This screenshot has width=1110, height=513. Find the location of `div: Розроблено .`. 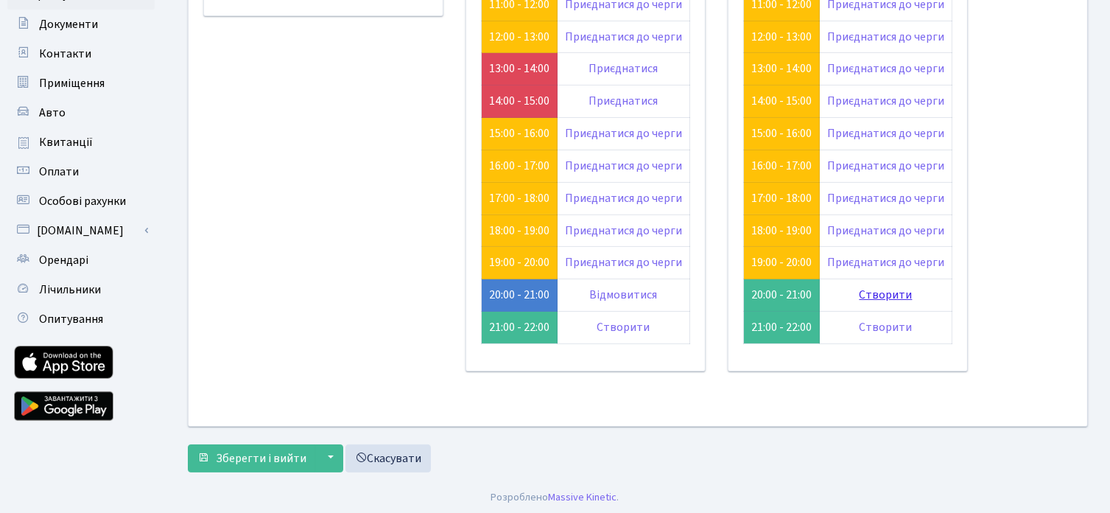

div: Розроблено . is located at coordinates (556, 497).